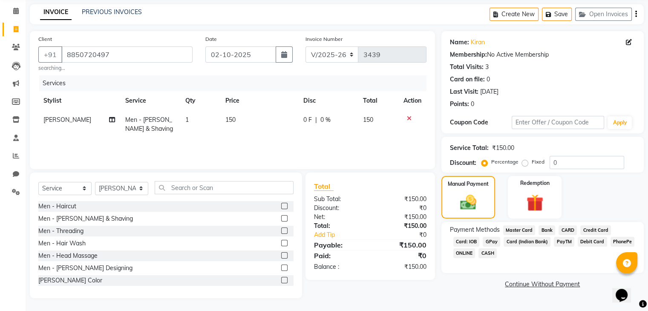  I want to click on div: Balance :, so click(338, 266).